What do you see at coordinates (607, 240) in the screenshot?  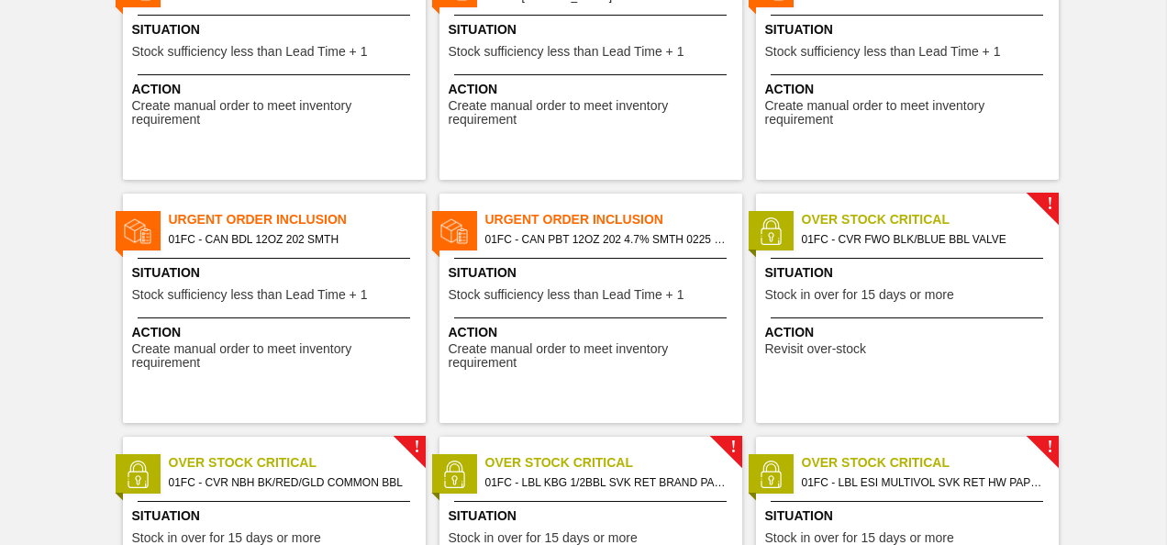 I see `span: 01FC - CAN PBT 12OZ 202 4.7% SMTH 0225 GEN BEER` at bounding box center [607, 240].